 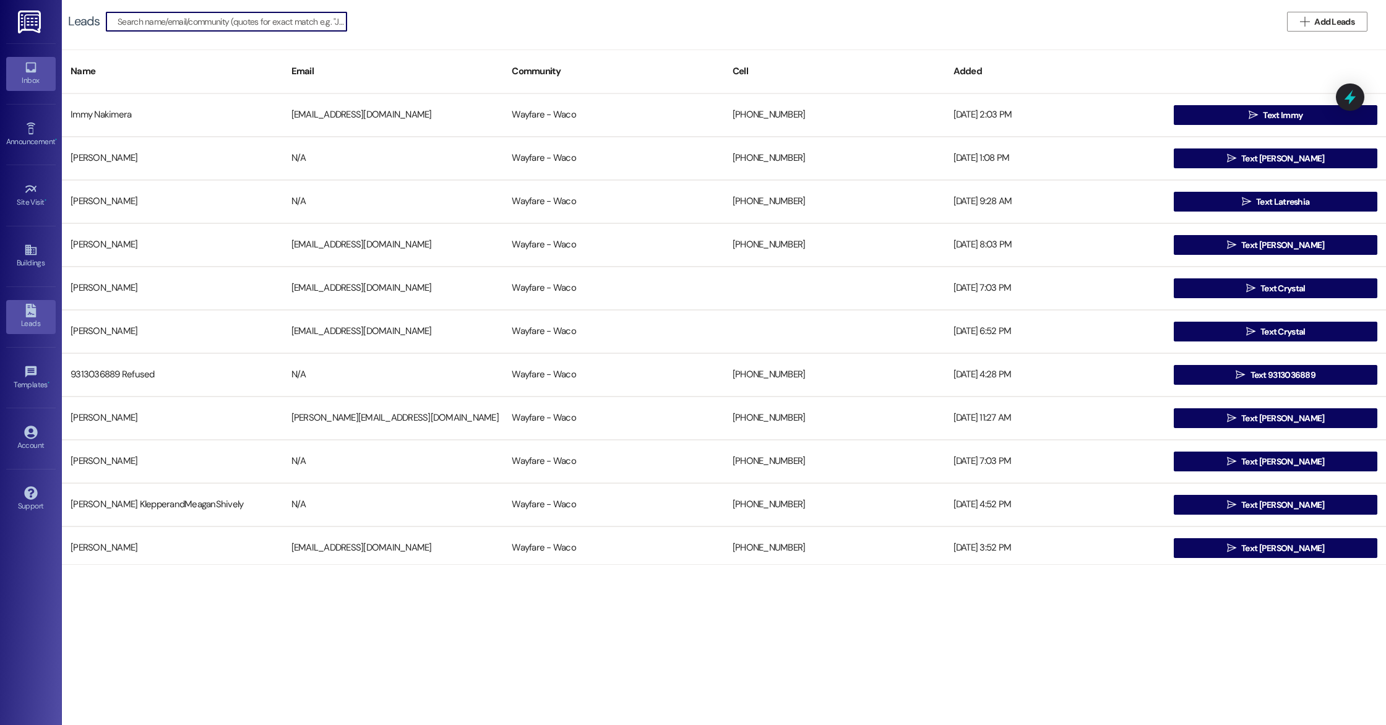 What do you see at coordinates (31, 74) in the screenshot?
I see `a: Inbox` at bounding box center [31, 74].